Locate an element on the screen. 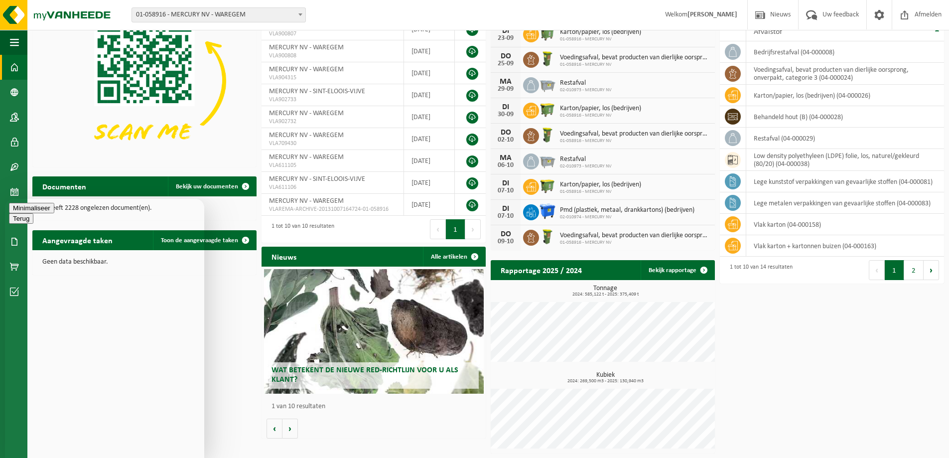  div: 29-09 is located at coordinates (506, 89).